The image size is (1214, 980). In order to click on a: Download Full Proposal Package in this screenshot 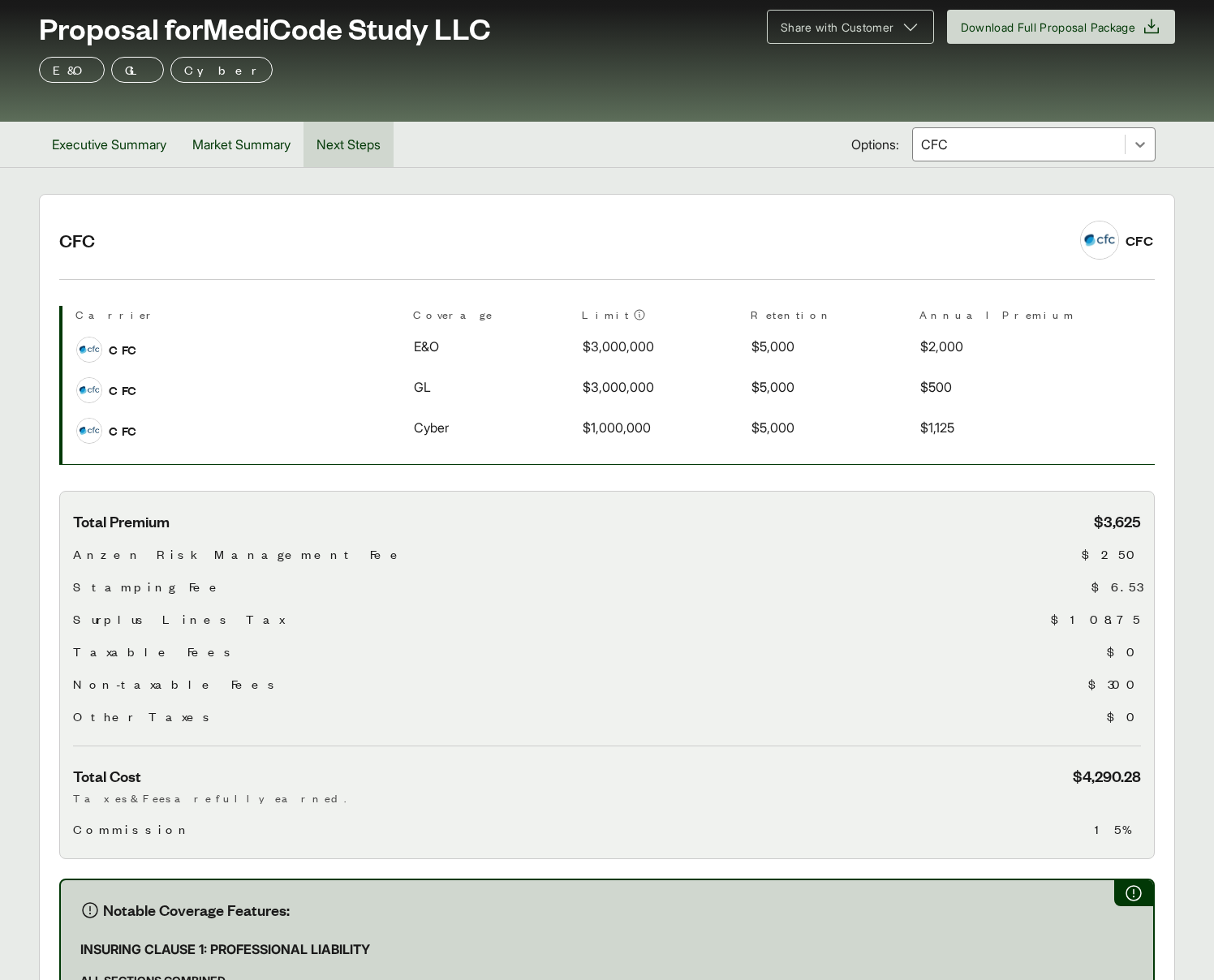, I will do `click(1061, 27)`.